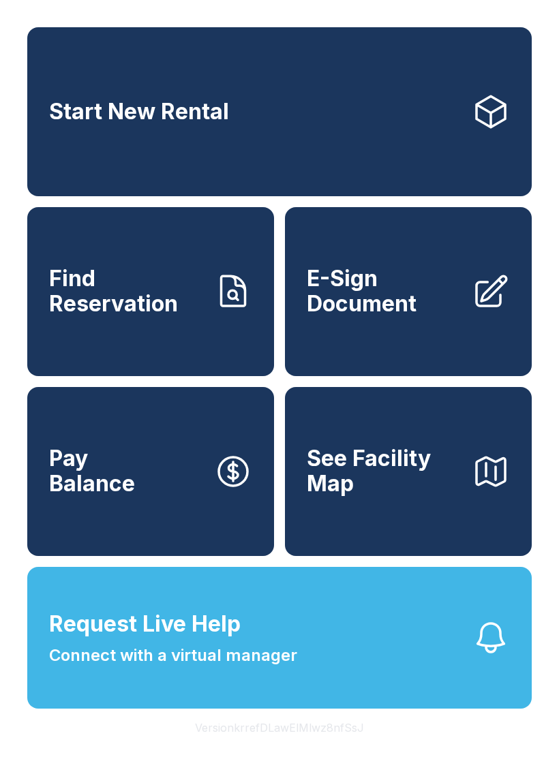 The width and height of the screenshot is (559, 774). Describe the element at coordinates (408, 292) in the screenshot. I see `a: E-Sign Document` at that location.